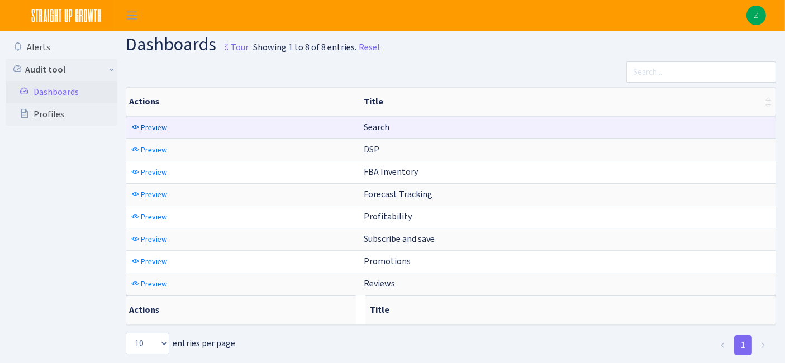 The width and height of the screenshot is (785, 363). I want to click on a: Audit tool, so click(61, 70).